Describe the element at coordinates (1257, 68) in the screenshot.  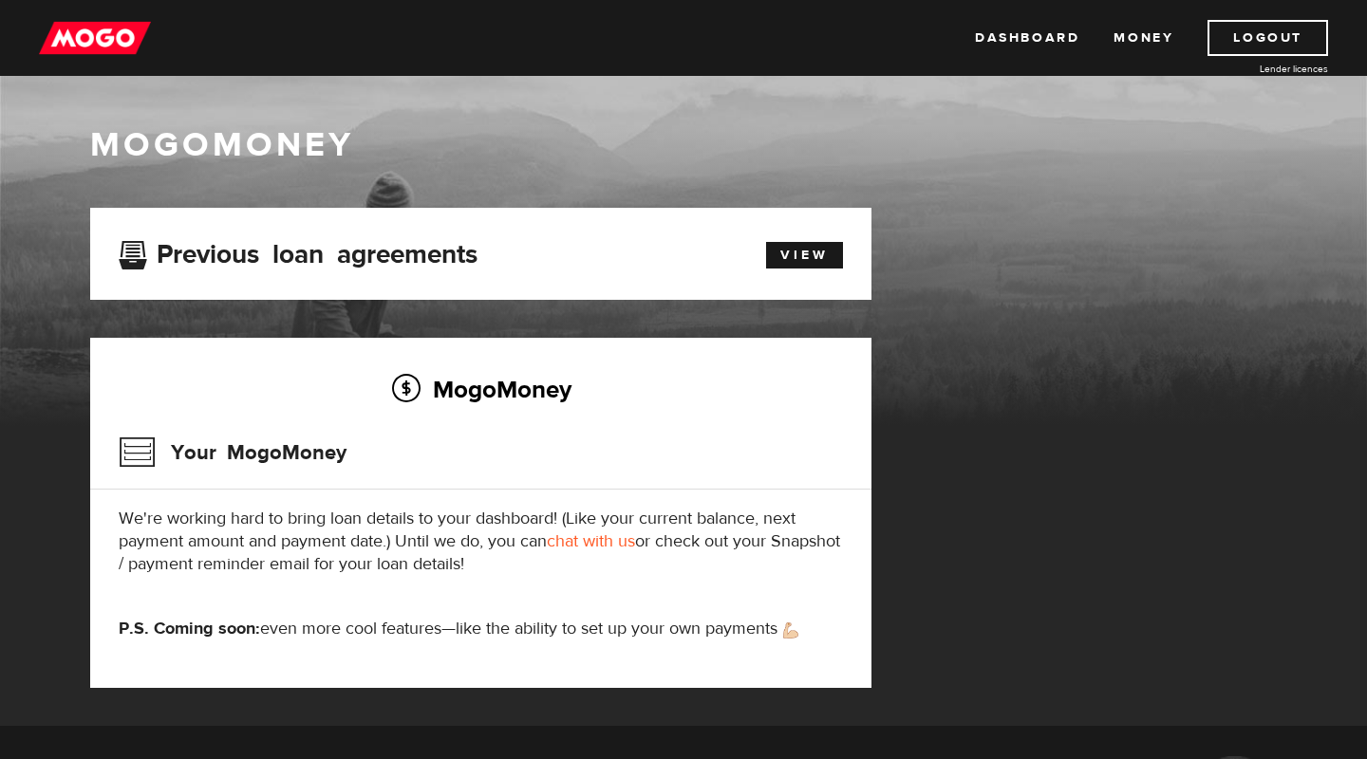
I see `a: Lender licences` at that location.